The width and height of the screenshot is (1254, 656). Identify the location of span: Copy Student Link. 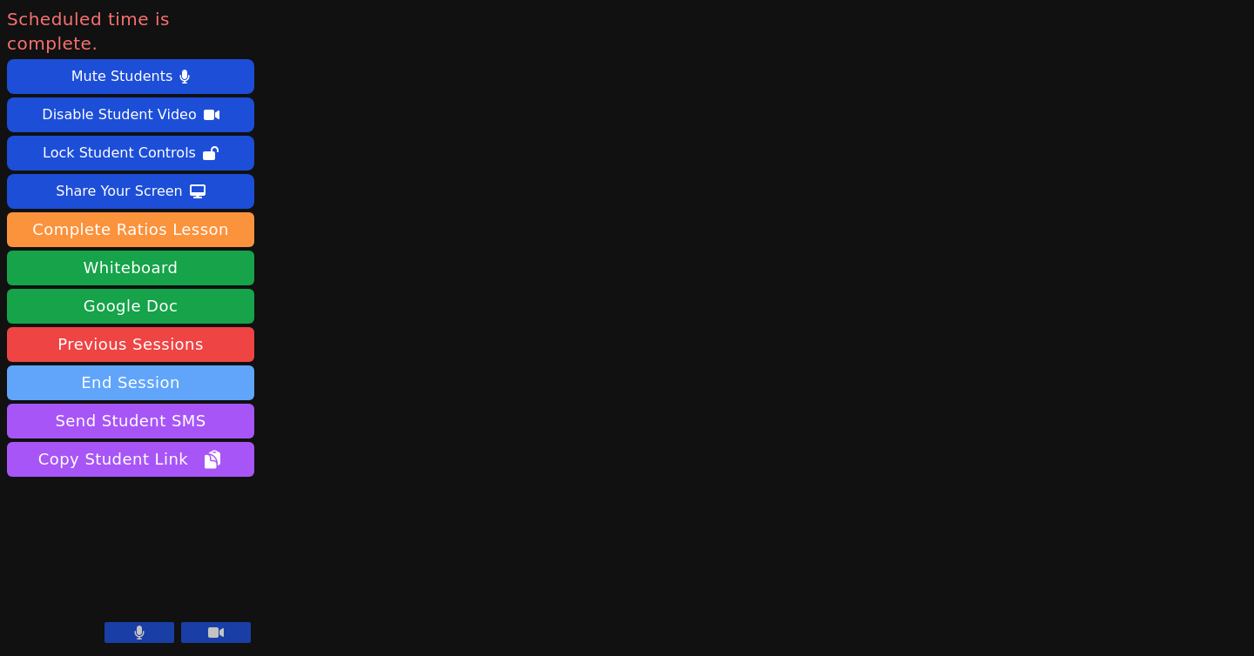
(131, 460).